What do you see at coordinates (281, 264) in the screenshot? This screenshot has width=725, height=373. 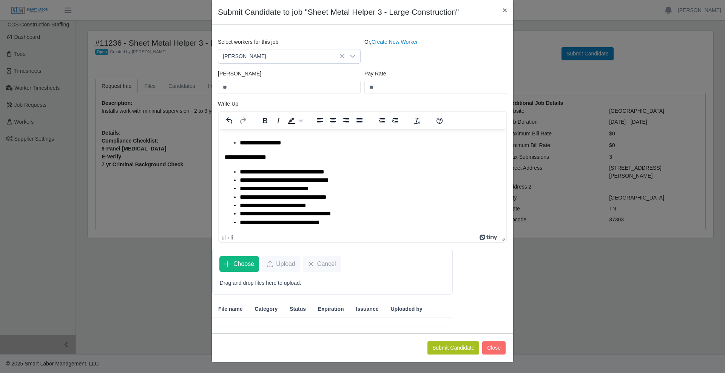 I see `button: Upload` at bounding box center [281, 264].